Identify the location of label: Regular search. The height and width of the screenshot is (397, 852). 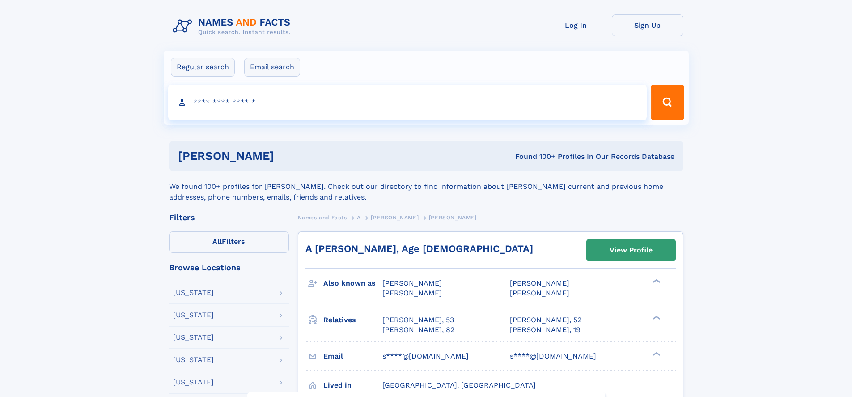
(203, 67).